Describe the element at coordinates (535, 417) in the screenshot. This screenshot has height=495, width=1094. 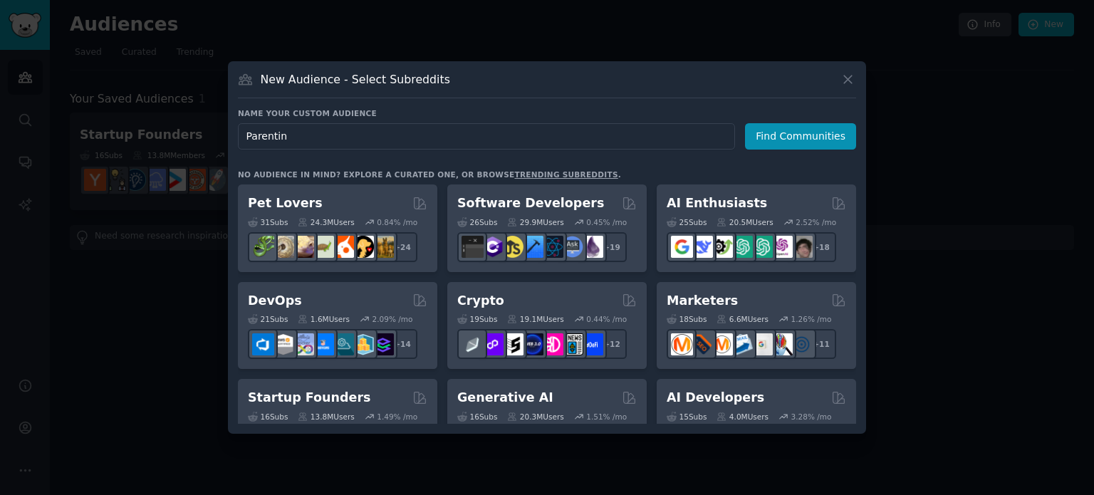
I see `div: 20.3M Users` at that location.